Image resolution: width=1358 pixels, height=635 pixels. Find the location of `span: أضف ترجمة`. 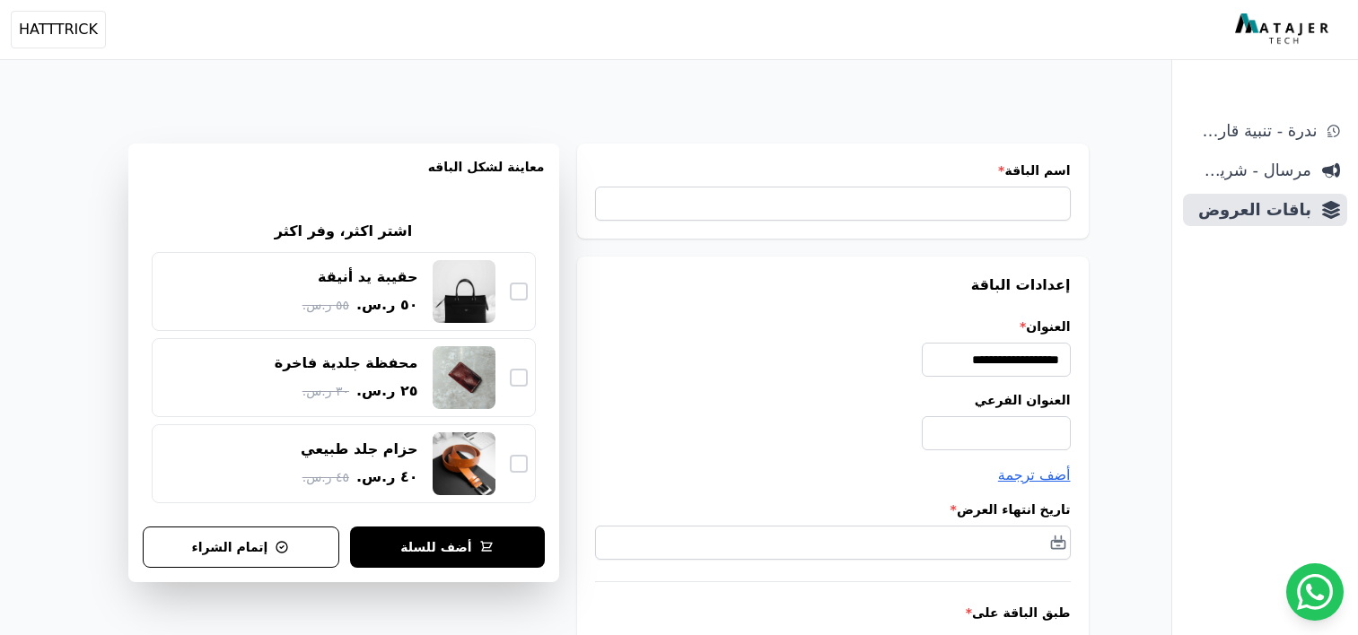

span: أضف ترجمة is located at coordinates (1034, 475).